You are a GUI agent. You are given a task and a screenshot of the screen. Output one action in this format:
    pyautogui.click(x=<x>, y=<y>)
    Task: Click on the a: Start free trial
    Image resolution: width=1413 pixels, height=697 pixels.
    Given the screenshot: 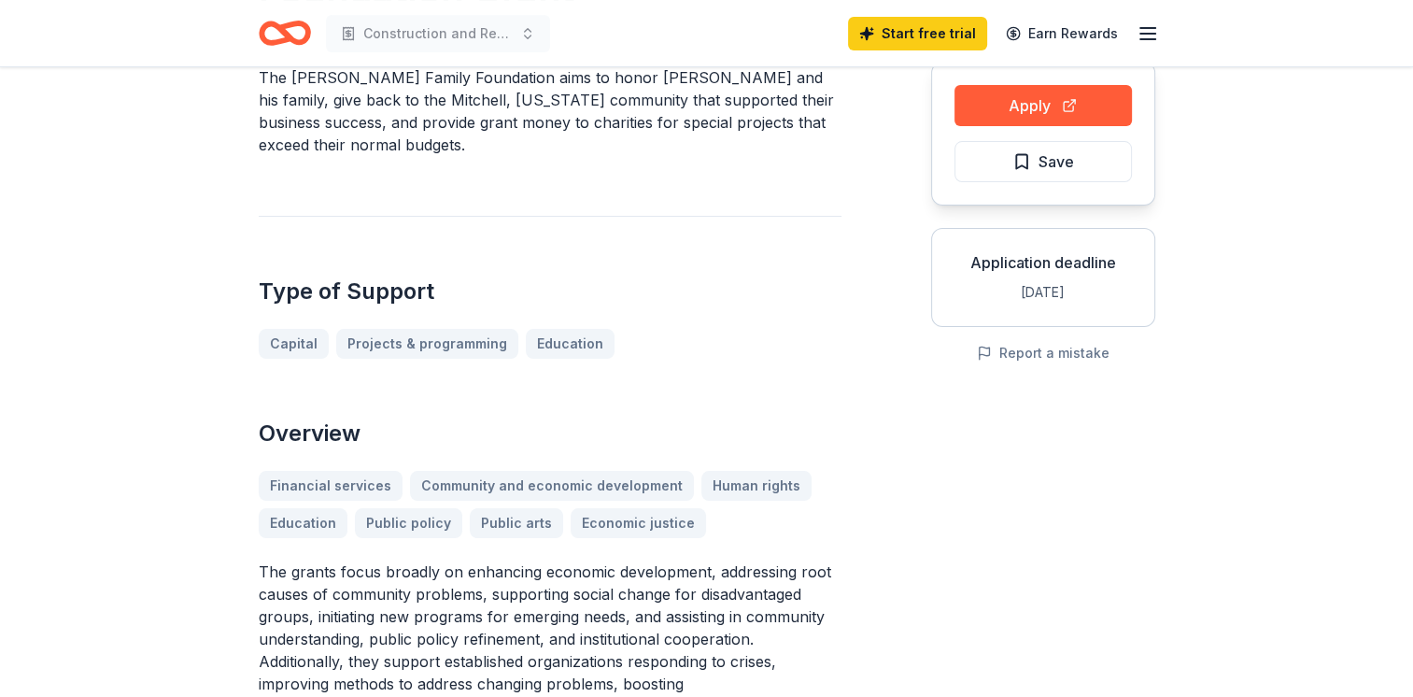 What is the action you would take?
    pyautogui.click(x=917, y=34)
    